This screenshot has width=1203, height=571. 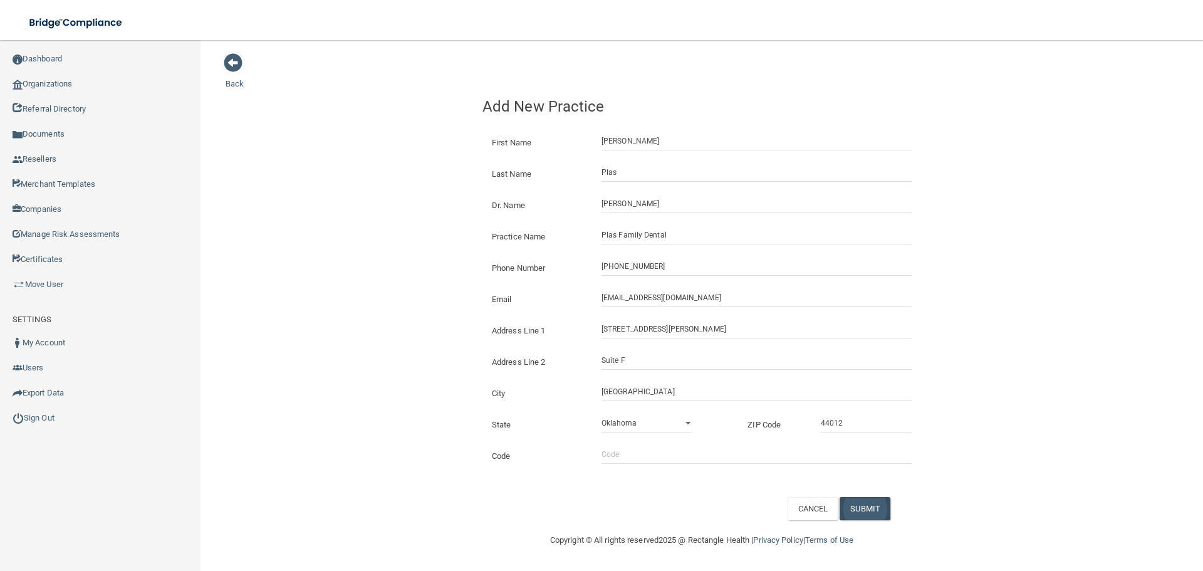 I want to click on h4: Add New Practice, so click(x=702, y=107).